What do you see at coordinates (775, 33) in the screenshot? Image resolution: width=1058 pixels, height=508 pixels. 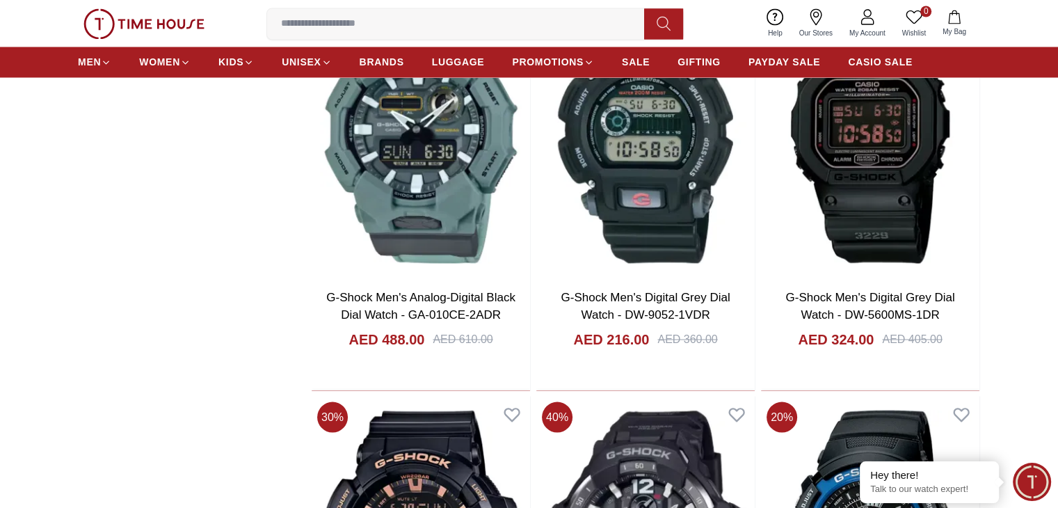 I see `span: Help` at bounding box center [775, 33].